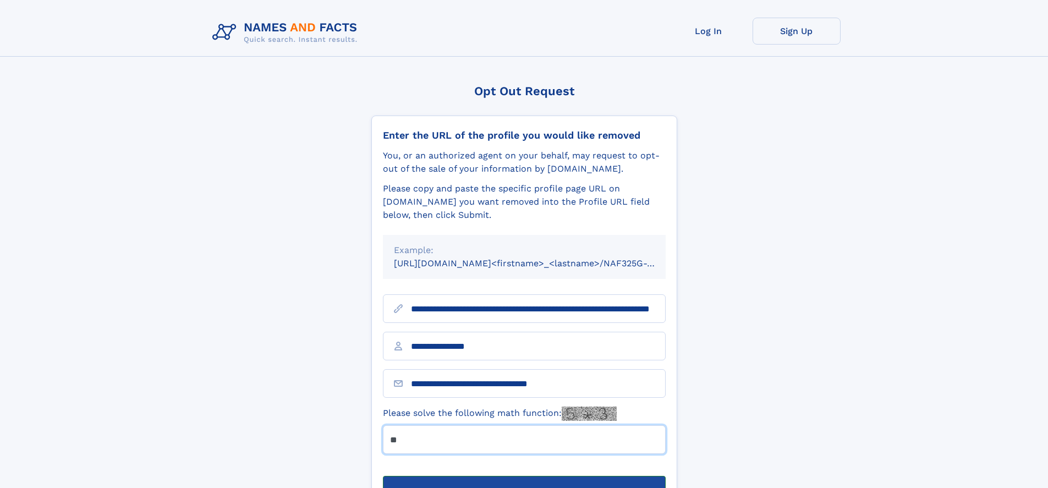  I want to click on img: Logo Names and Facts, so click(287, 32).